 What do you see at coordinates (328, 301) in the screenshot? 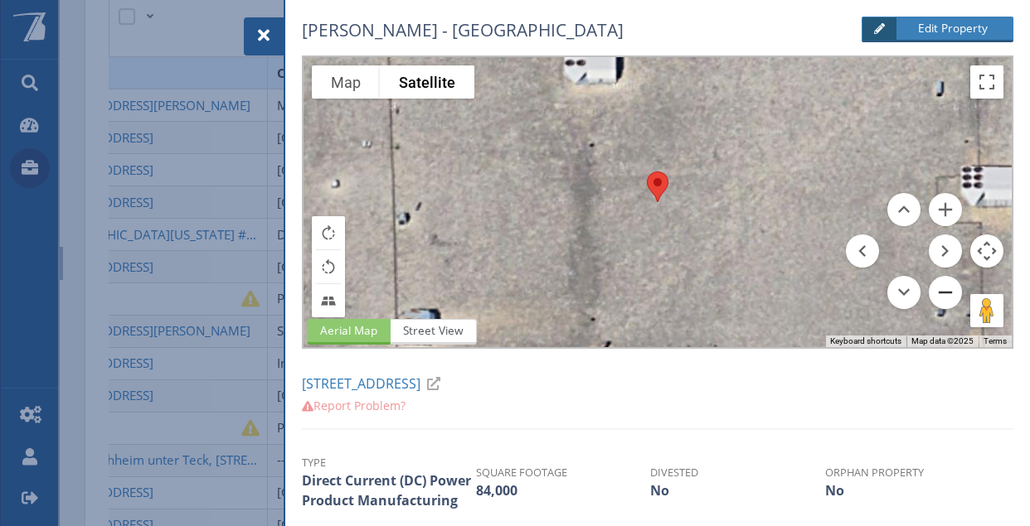
I see `button: Tilt map` at bounding box center [328, 301].